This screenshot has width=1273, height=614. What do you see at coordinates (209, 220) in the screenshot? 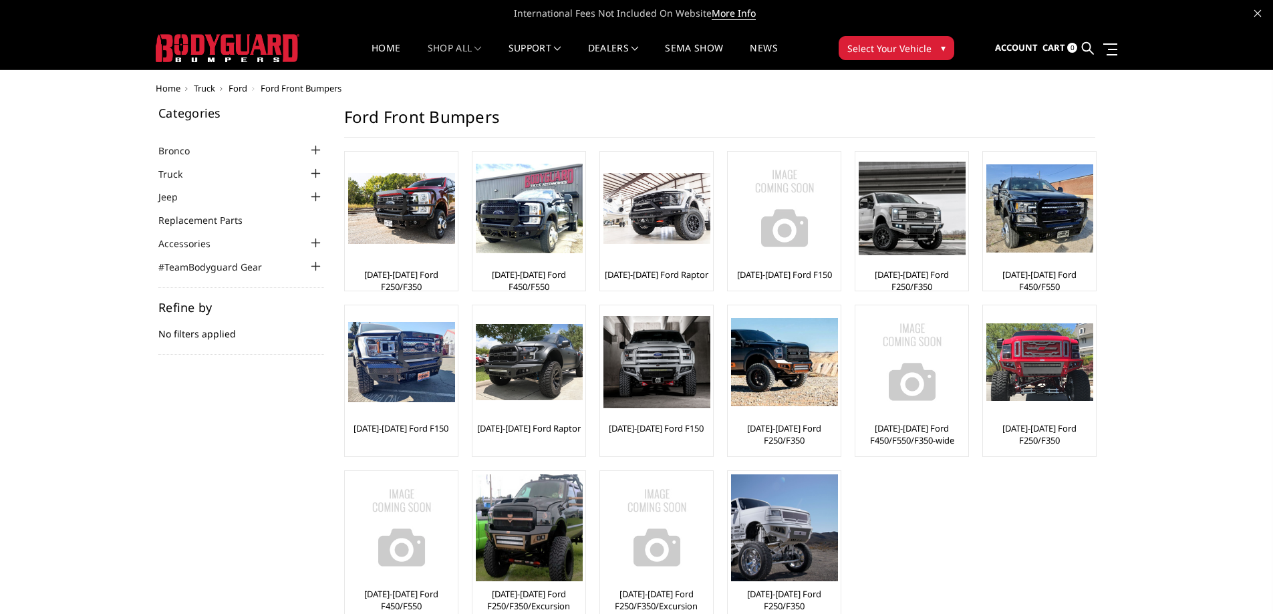
I see `a: Replacement Parts` at bounding box center [209, 220].